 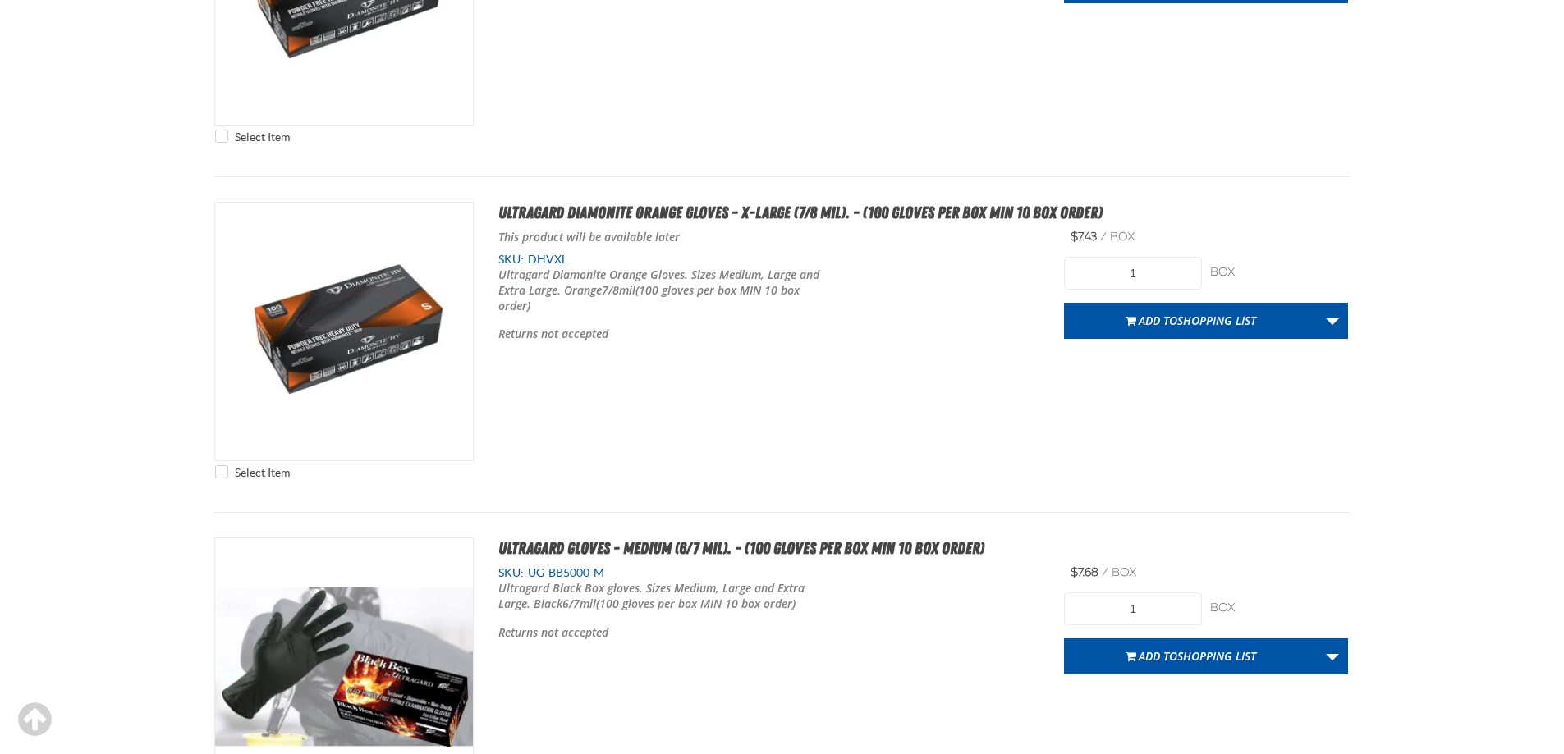 I want to click on strong: 7/8mil, so click(x=618, y=290).